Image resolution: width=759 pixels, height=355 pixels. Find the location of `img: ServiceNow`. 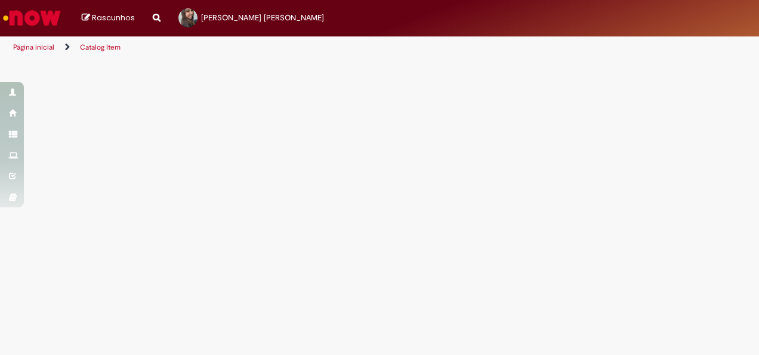

img: ServiceNow is located at coordinates (32, 18).